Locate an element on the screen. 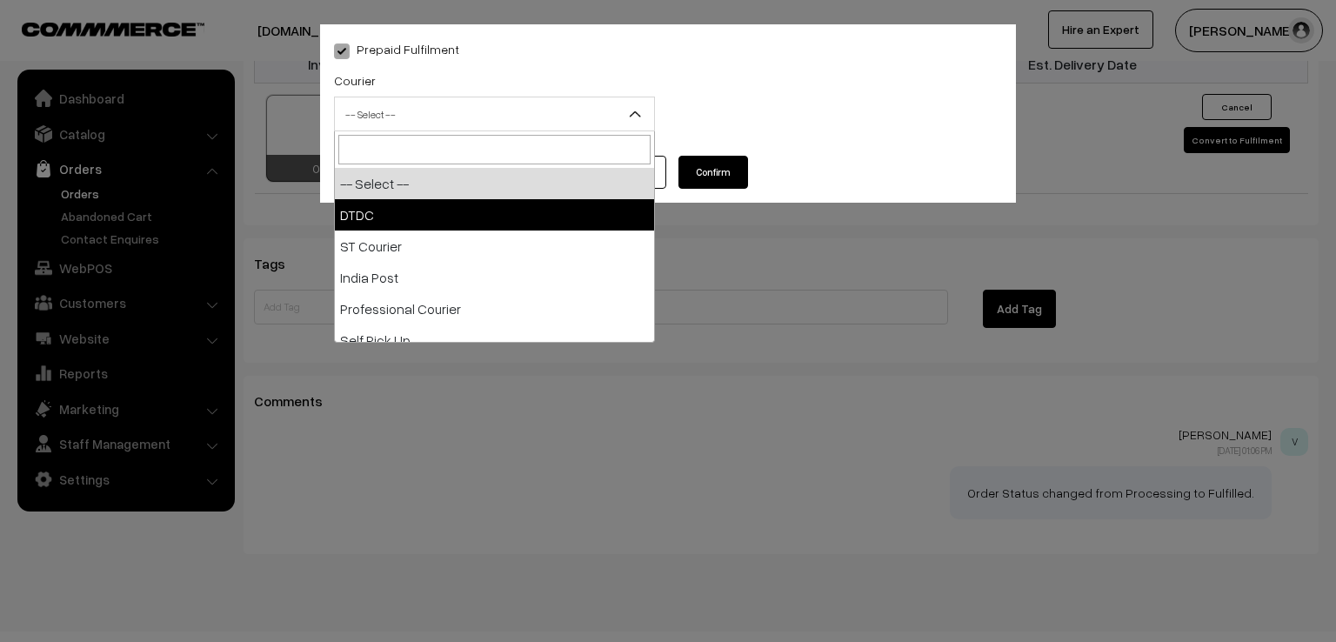  label: Prepaid Fulfilment is located at coordinates (397, 49).